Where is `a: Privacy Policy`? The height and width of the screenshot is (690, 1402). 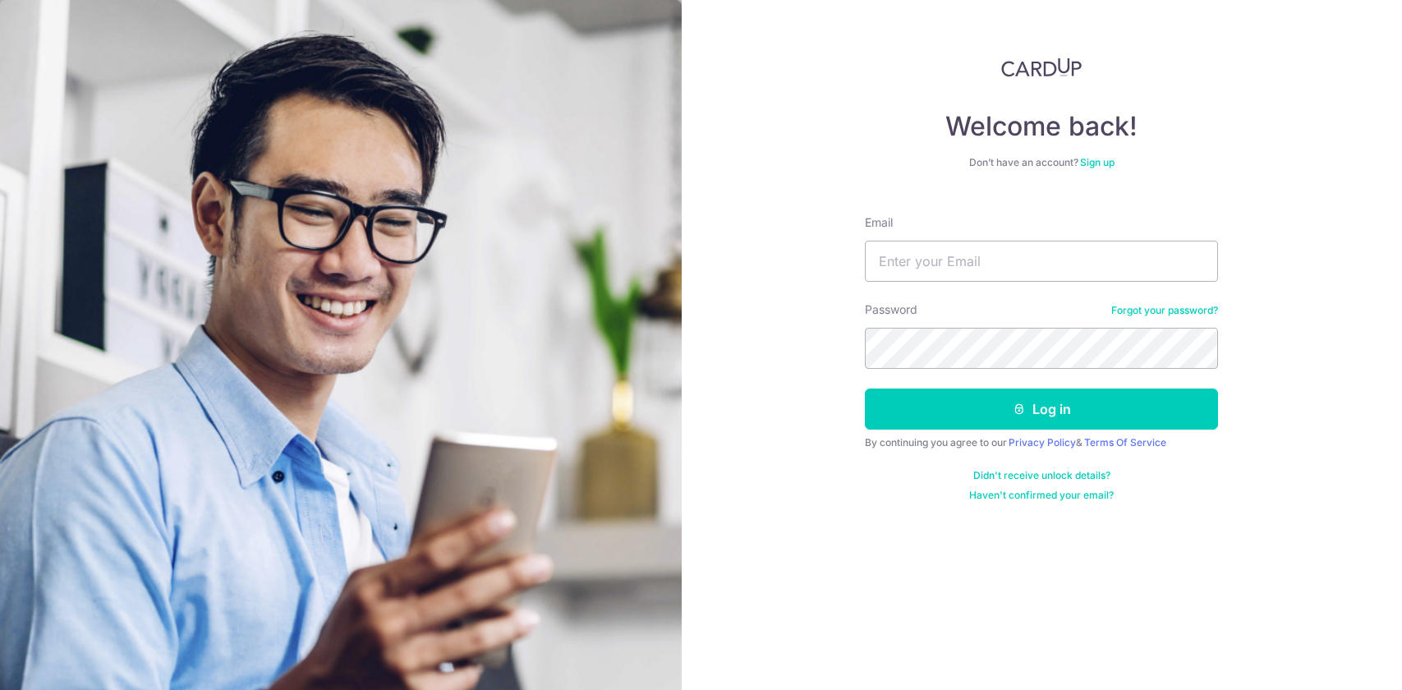
a: Privacy Policy is located at coordinates (1042, 442).